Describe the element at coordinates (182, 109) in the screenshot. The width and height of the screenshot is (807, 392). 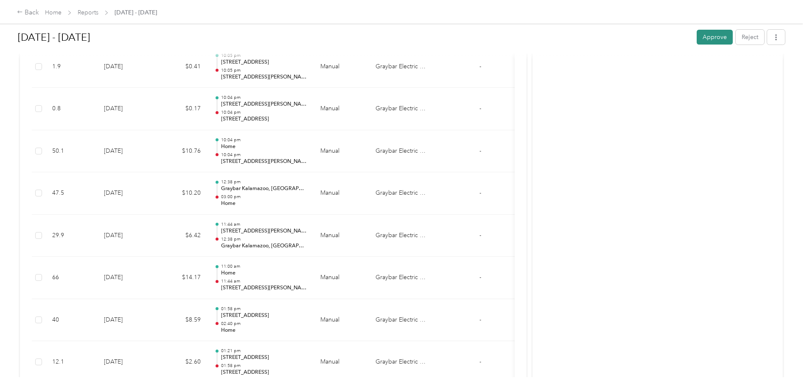
I see `td: $0.17` at that location.